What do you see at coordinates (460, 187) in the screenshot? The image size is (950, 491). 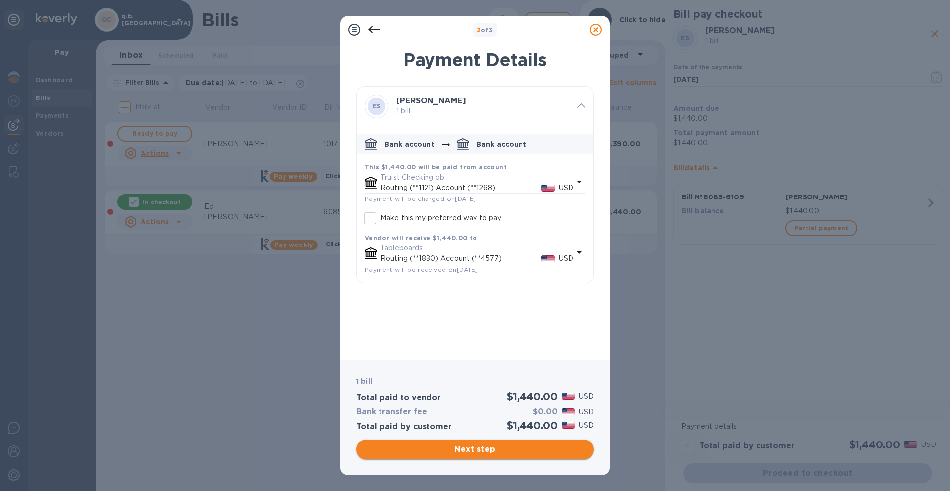 I see `p: Routing (**1121) Account (**1268)` at bounding box center [460, 187].